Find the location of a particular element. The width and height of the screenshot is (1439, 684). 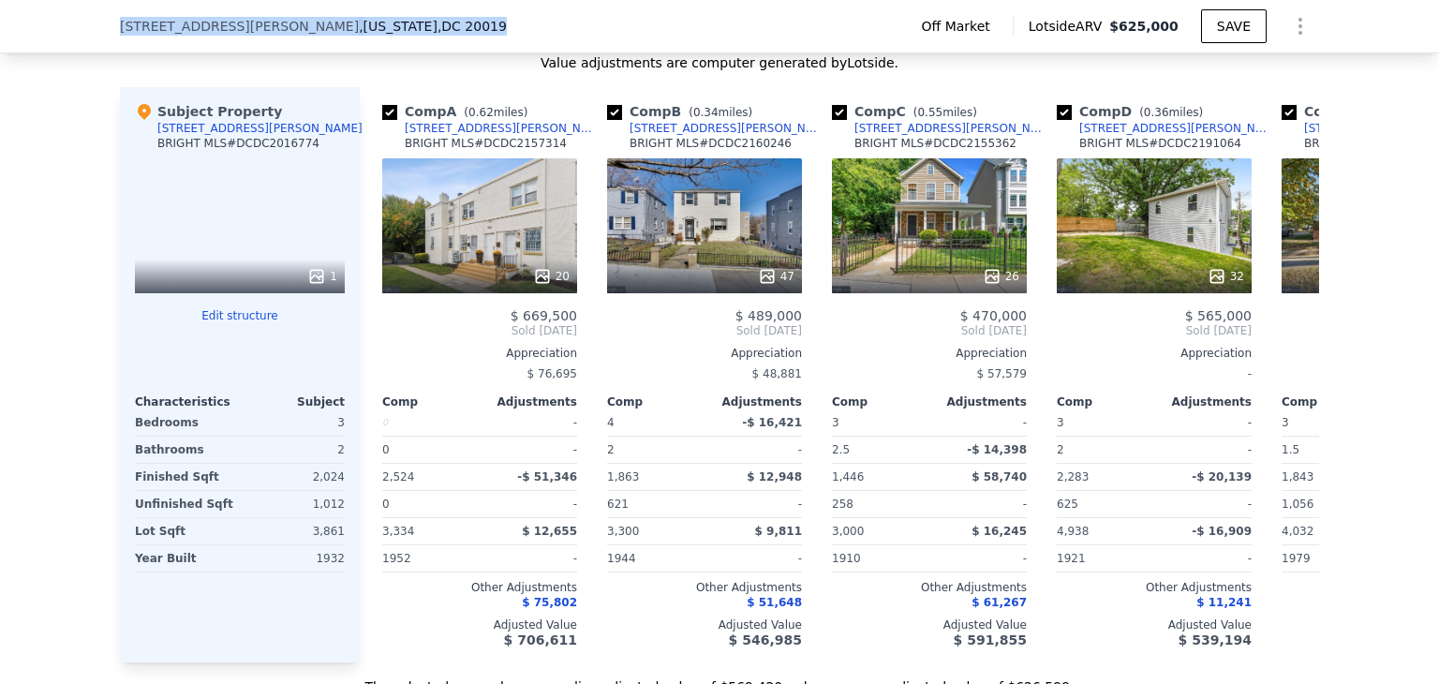

span: -$ 51,346 is located at coordinates (547, 477).